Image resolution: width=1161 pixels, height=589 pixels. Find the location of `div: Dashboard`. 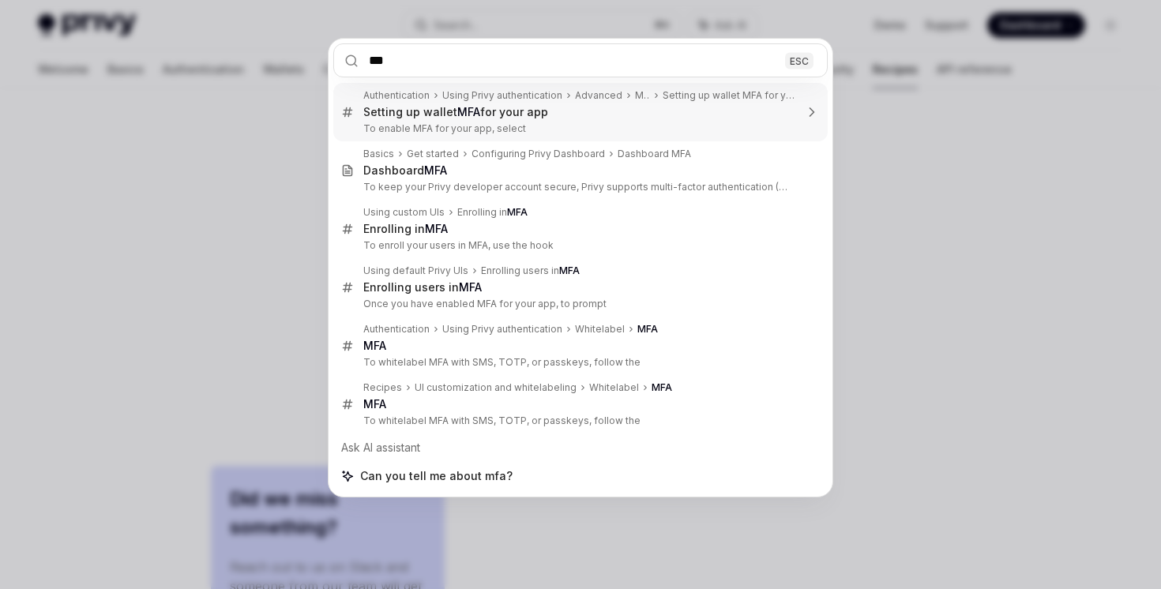

div: Dashboard is located at coordinates (405, 171).